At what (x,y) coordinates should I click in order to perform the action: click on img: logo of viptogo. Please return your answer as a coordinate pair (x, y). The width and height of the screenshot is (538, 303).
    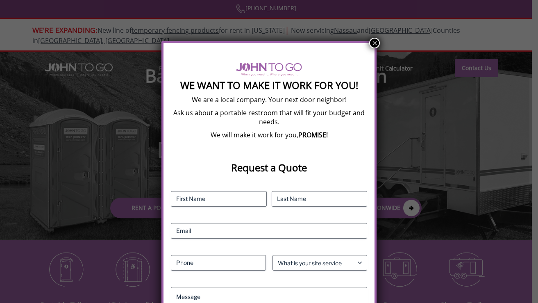
    Looking at the image, I should click on (269, 69).